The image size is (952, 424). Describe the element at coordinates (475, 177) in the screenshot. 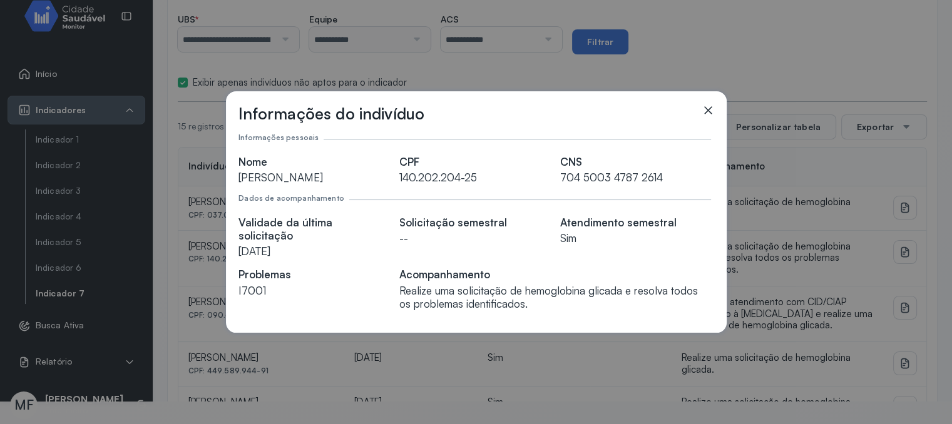

I see `div: 140.202.204-25` at that location.